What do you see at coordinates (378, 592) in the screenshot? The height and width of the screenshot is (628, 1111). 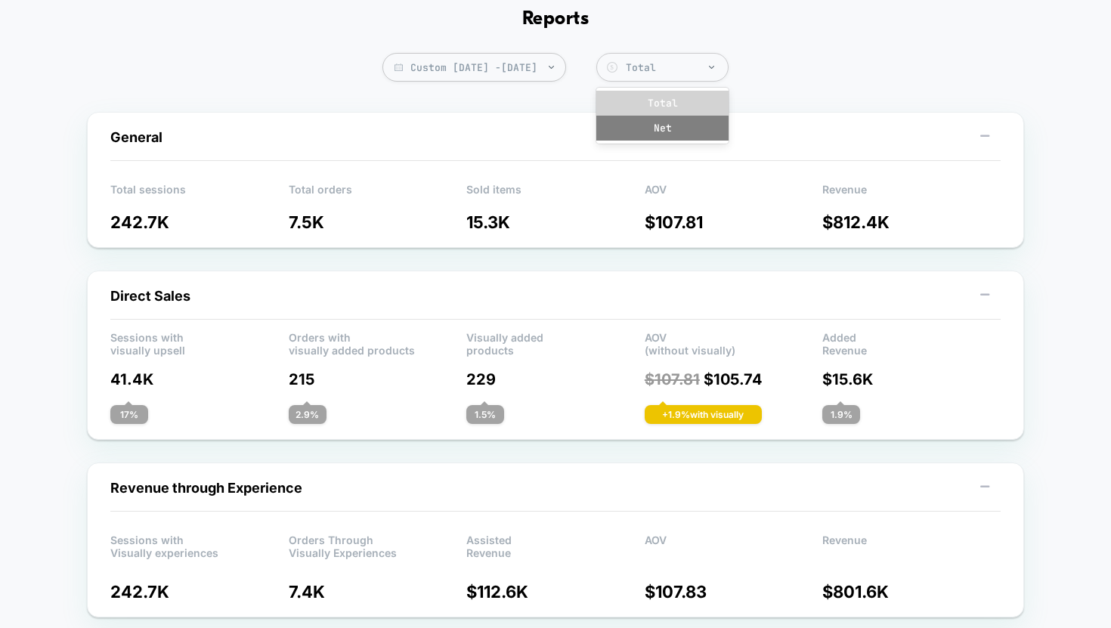 I see `p: 7.4K` at bounding box center [378, 592].